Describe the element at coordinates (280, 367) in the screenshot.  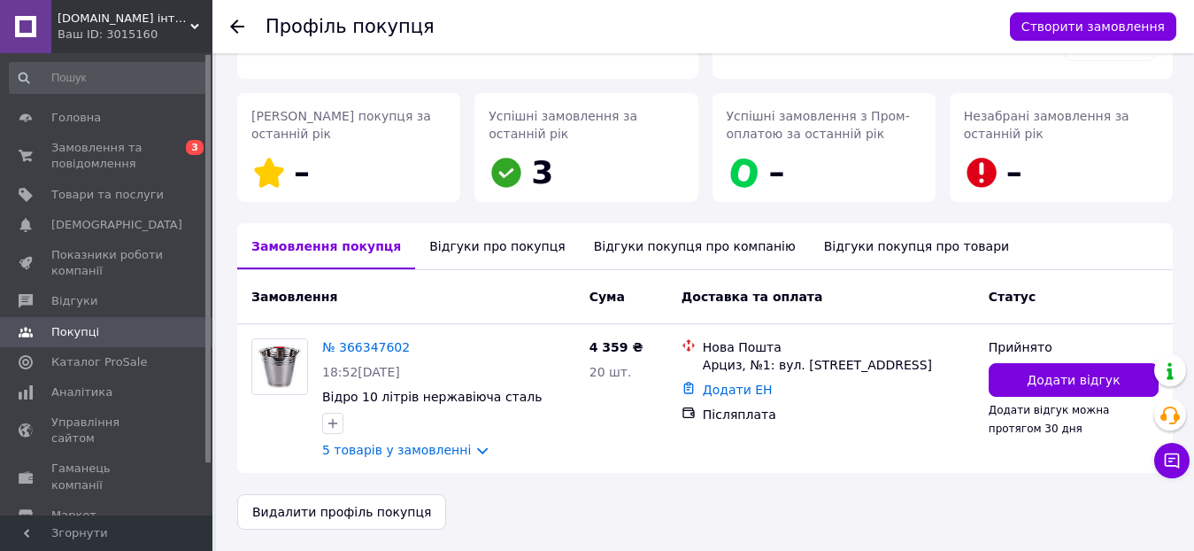
I see `a: Фото товару` at that location.